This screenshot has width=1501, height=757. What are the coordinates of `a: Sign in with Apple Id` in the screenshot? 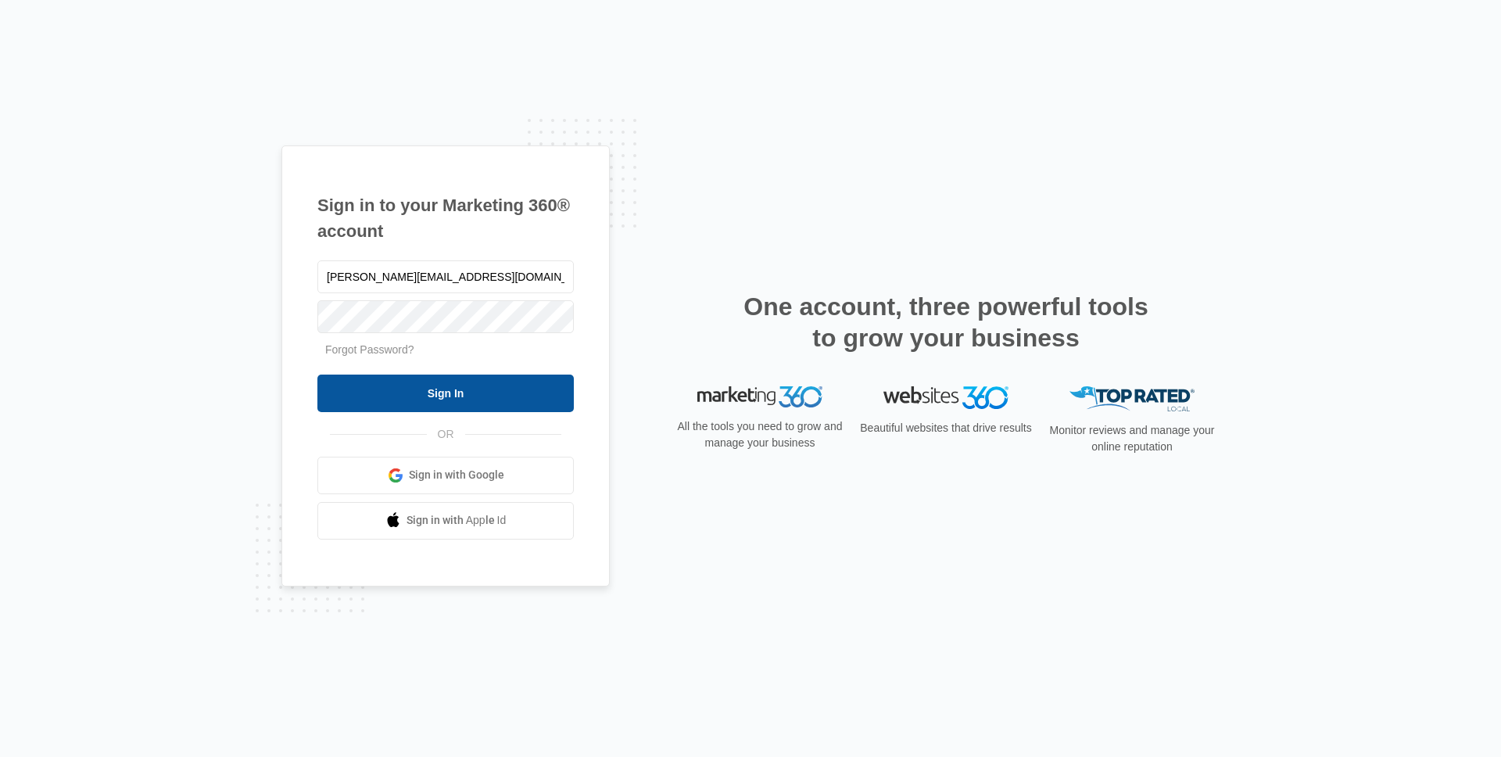 It's located at (446, 521).